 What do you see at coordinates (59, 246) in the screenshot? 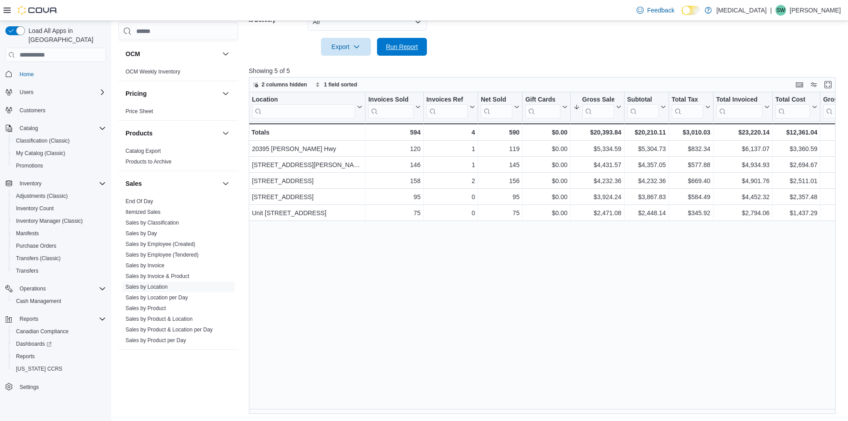
I see `button: Purchase Orders` at bounding box center [59, 246].